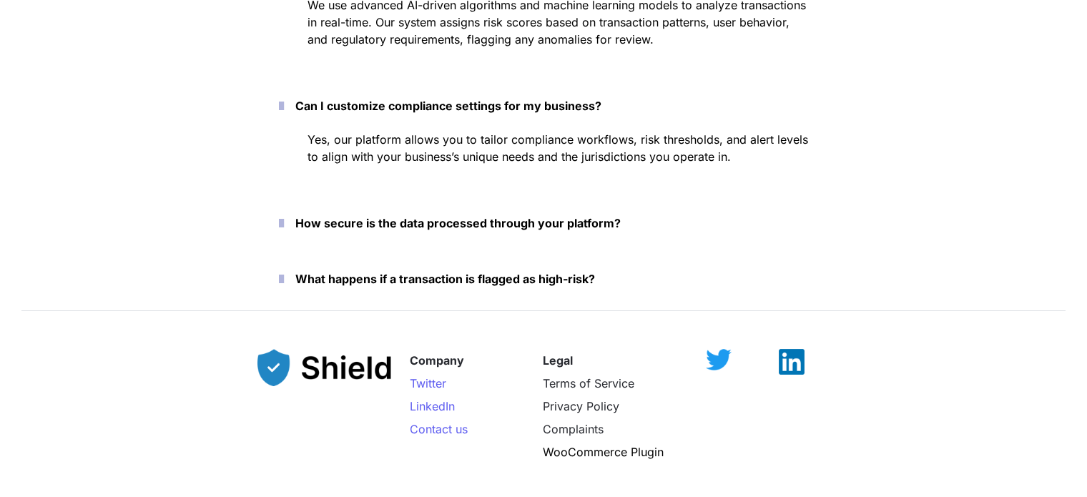 This screenshot has width=1087, height=497. I want to click on strong: Company, so click(437, 360).